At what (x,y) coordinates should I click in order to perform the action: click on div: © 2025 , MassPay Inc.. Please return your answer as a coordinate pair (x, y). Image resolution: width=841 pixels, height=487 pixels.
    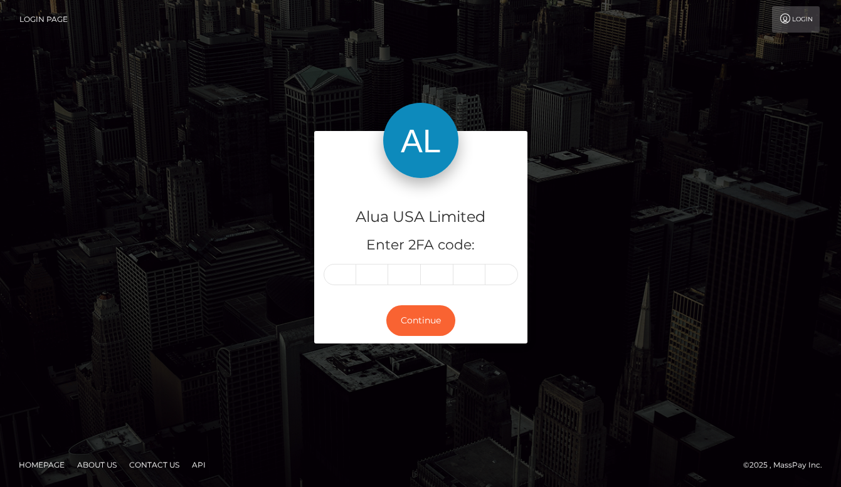
    Looking at the image, I should click on (787, 465).